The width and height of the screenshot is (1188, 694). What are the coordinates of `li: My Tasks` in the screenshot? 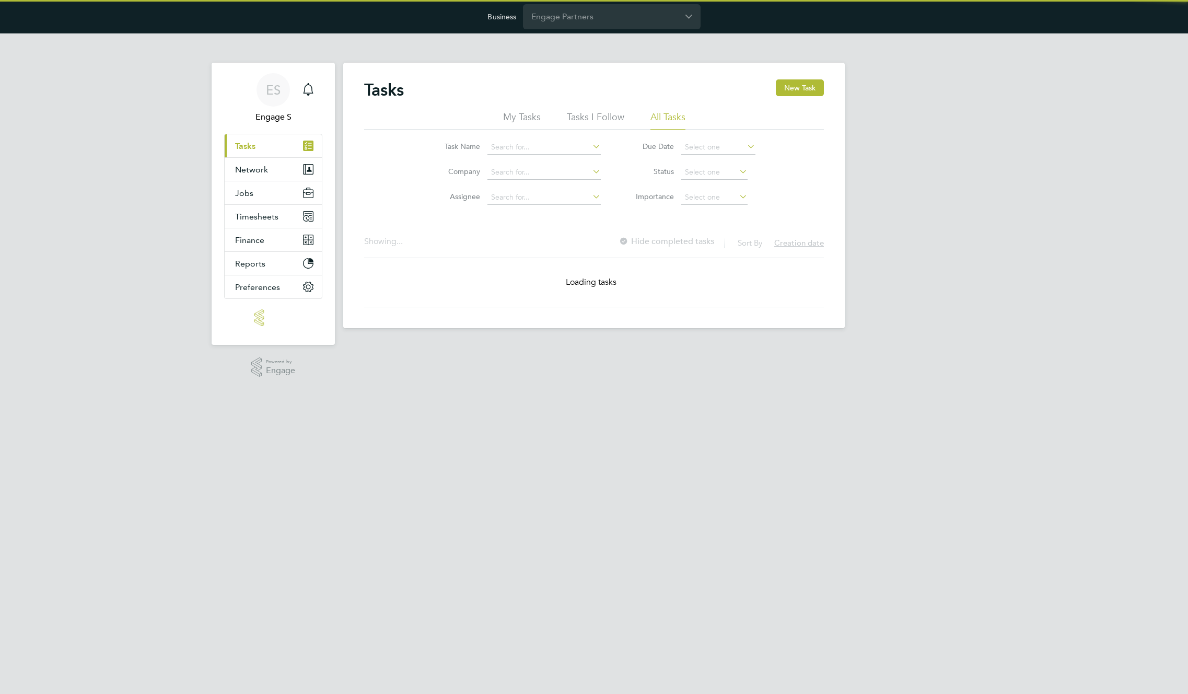 It's located at (522, 120).